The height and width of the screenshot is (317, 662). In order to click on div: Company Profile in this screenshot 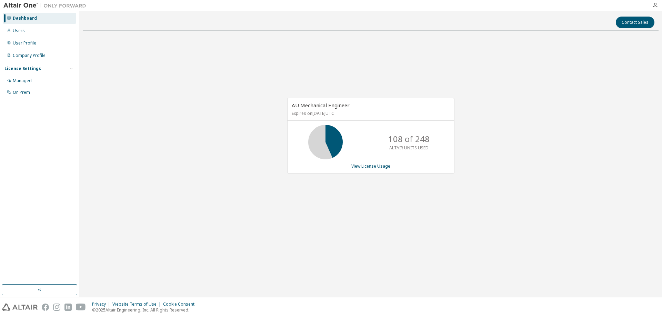, I will do `click(29, 55)`.